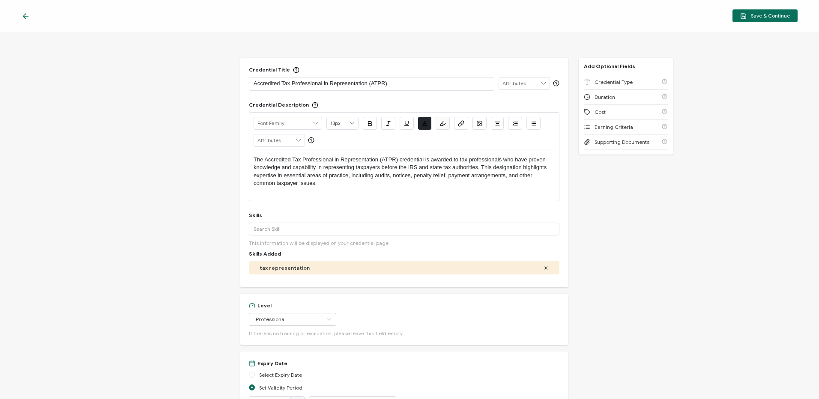  What do you see at coordinates (609, 66) in the screenshot?
I see `p: Add Optional Fields` at bounding box center [609, 66].